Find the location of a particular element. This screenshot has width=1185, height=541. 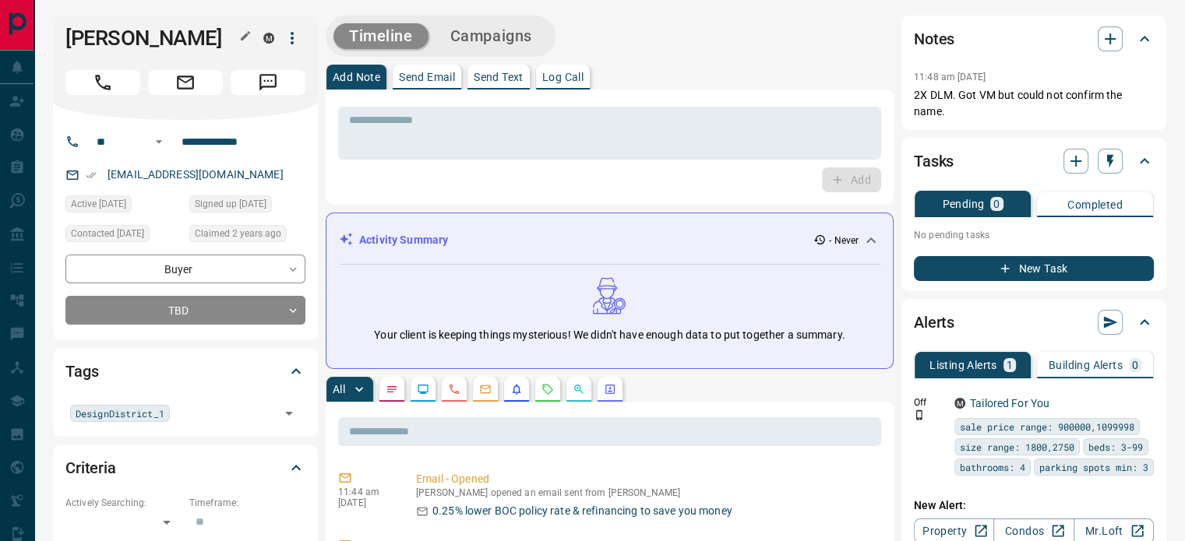

p: Completed is located at coordinates (1094, 205).